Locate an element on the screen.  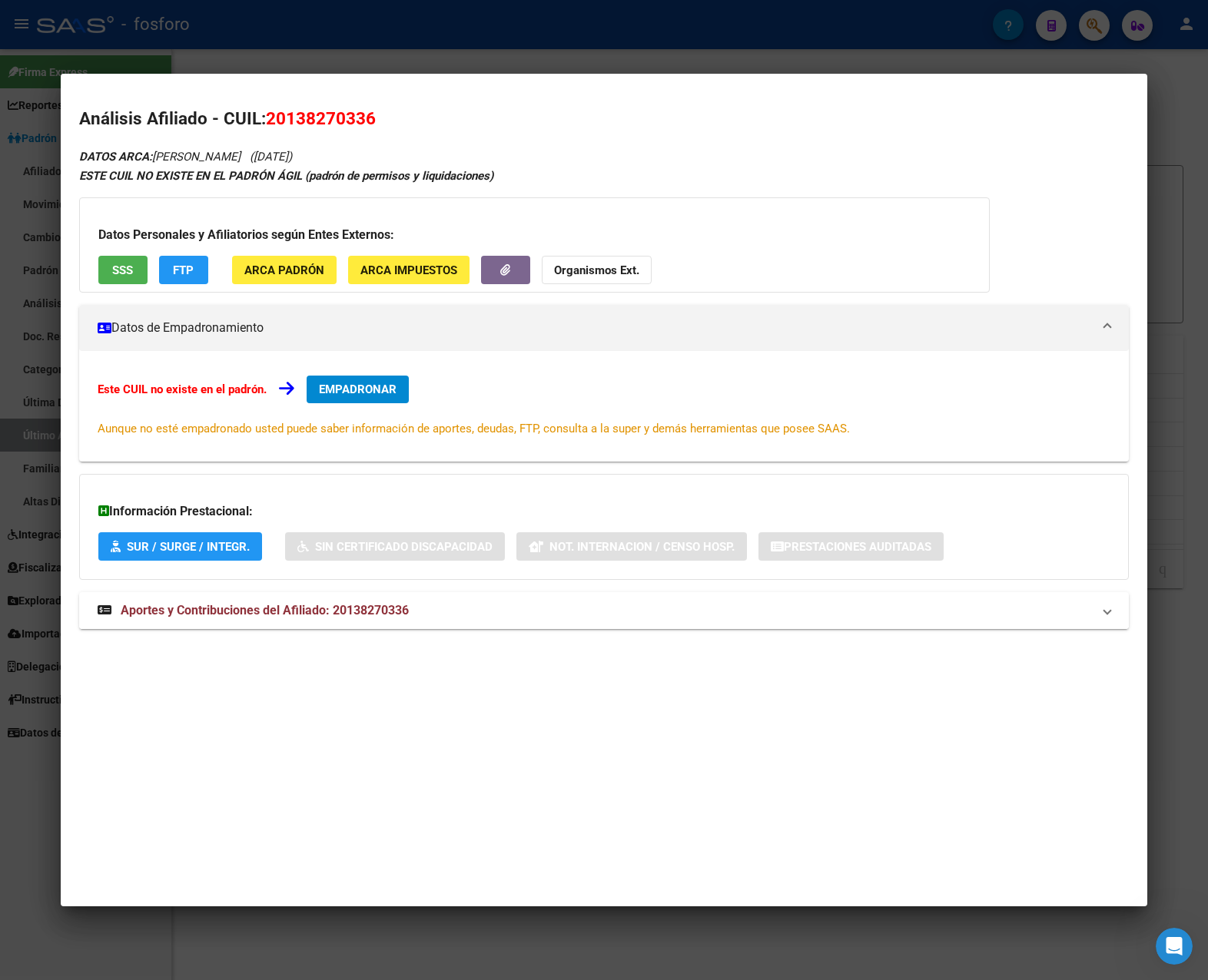
span: Prestaciones Auditadas is located at coordinates (858, 547).